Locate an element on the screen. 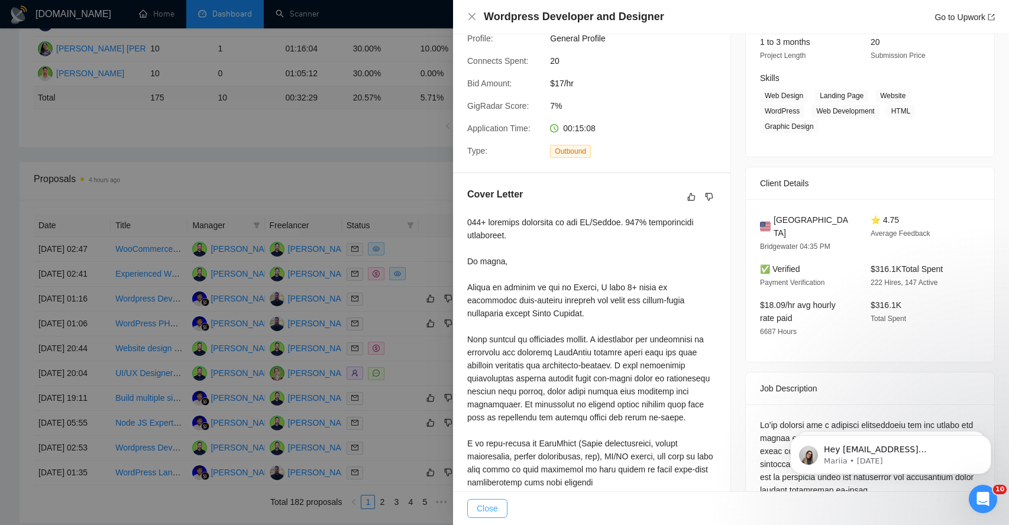 Image resolution: width=1009 pixels, height=525 pixels. span: $316.1K Total Spent is located at coordinates (906, 269).